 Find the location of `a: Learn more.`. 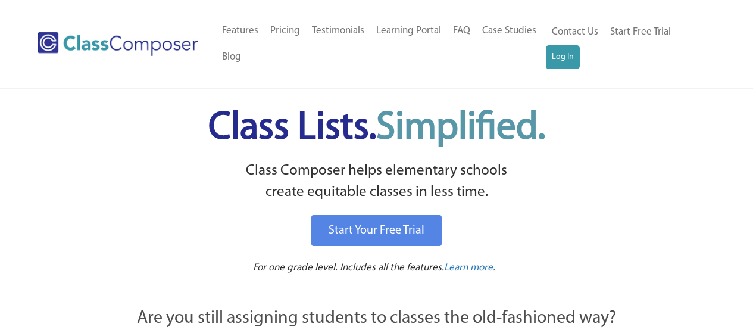

a: Learn more. is located at coordinates (470, 268).